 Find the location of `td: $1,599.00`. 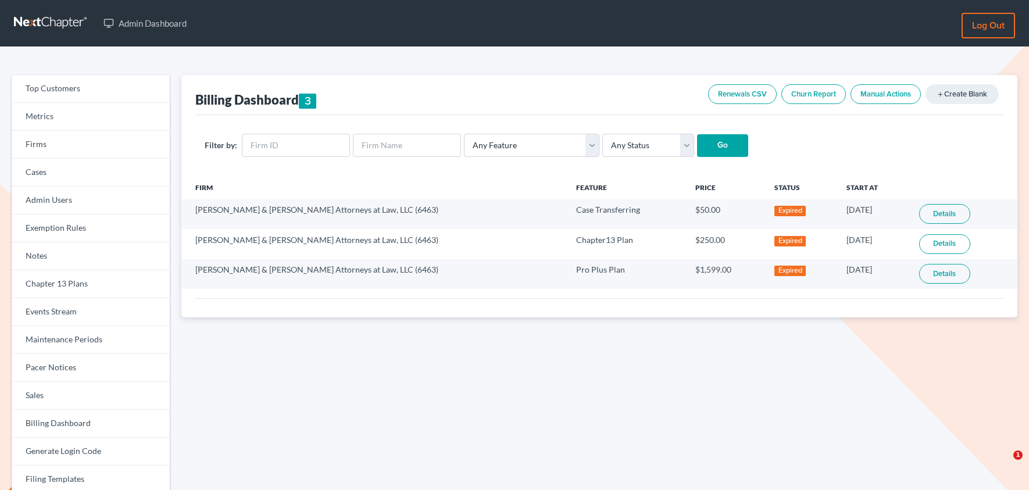

td: $1,599.00 is located at coordinates (726, 274).